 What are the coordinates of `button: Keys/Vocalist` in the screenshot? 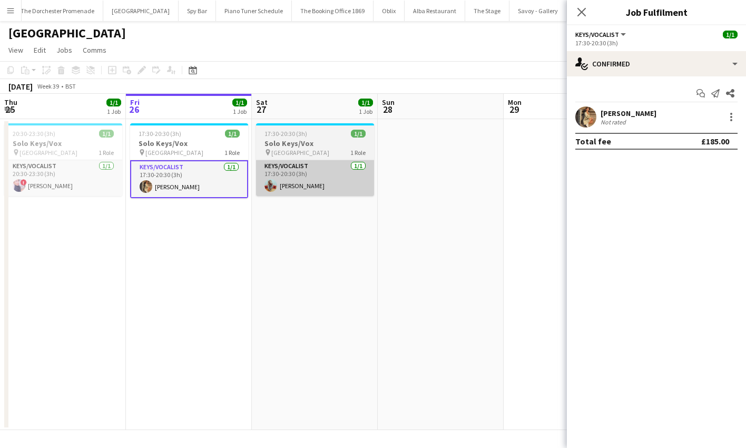 It's located at (601, 34).